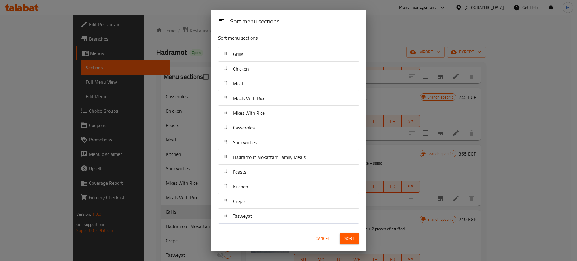 Image resolution: width=577 pixels, height=261 pixels. What do you see at coordinates (349, 238) in the screenshot?
I see `span: Sort` at bounding box center [349, 238].